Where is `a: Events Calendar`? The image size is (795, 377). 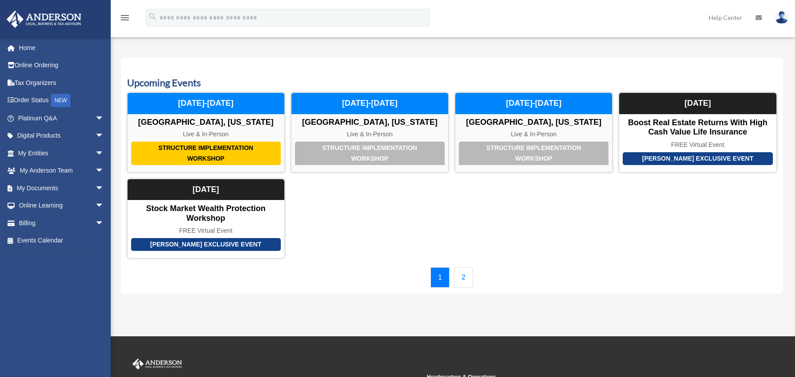
a: Events Calendar is located at coordinates (59, 241).